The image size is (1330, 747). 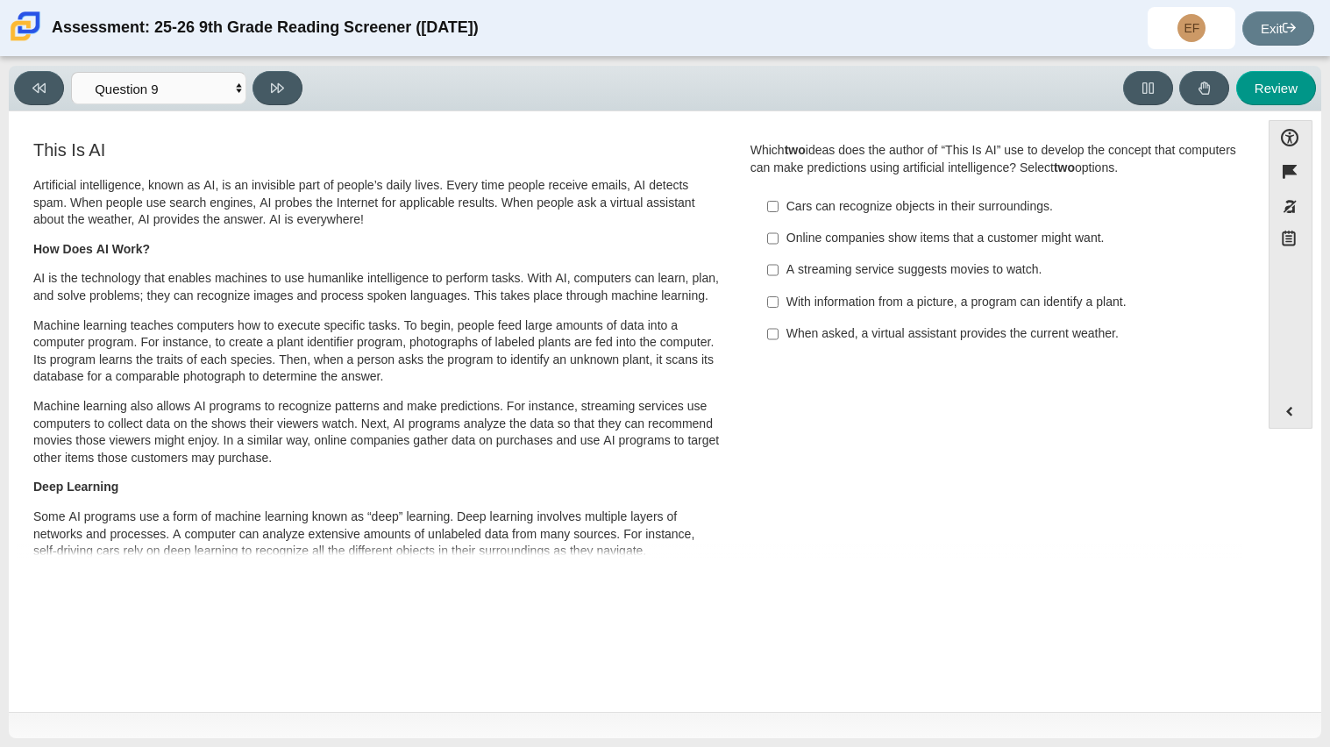 What do you see at coordinates (377, 287) in the screenshot?
I see `p: AI is the technology that enables machines to use humanlike intelligence to perform tasks. With A...` at bounding box center [377, 287].